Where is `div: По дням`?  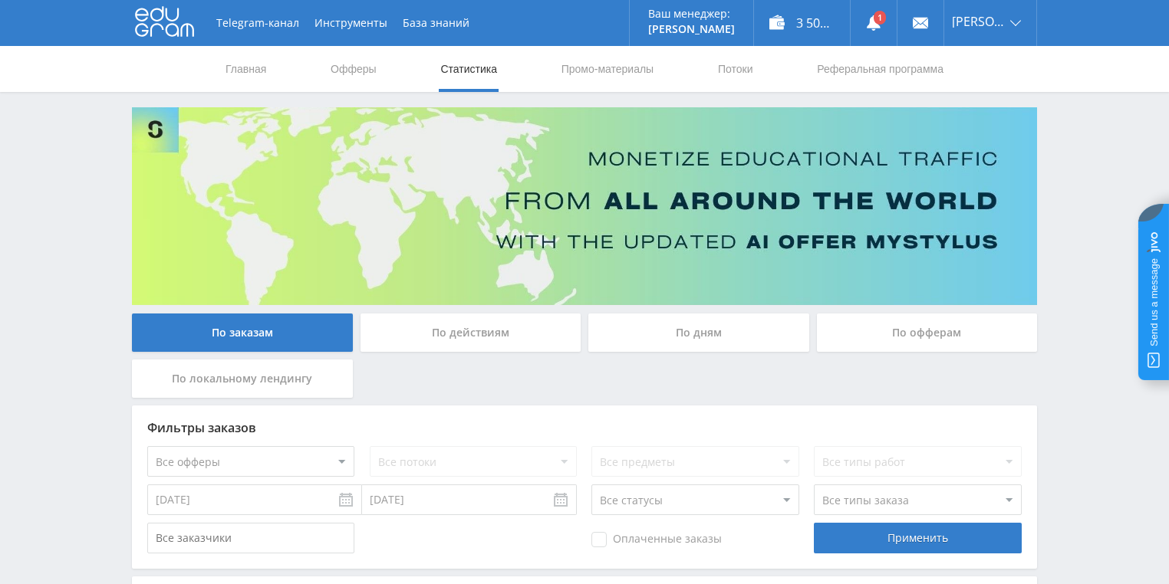 div: По дням is located at coordinates (699, 333).